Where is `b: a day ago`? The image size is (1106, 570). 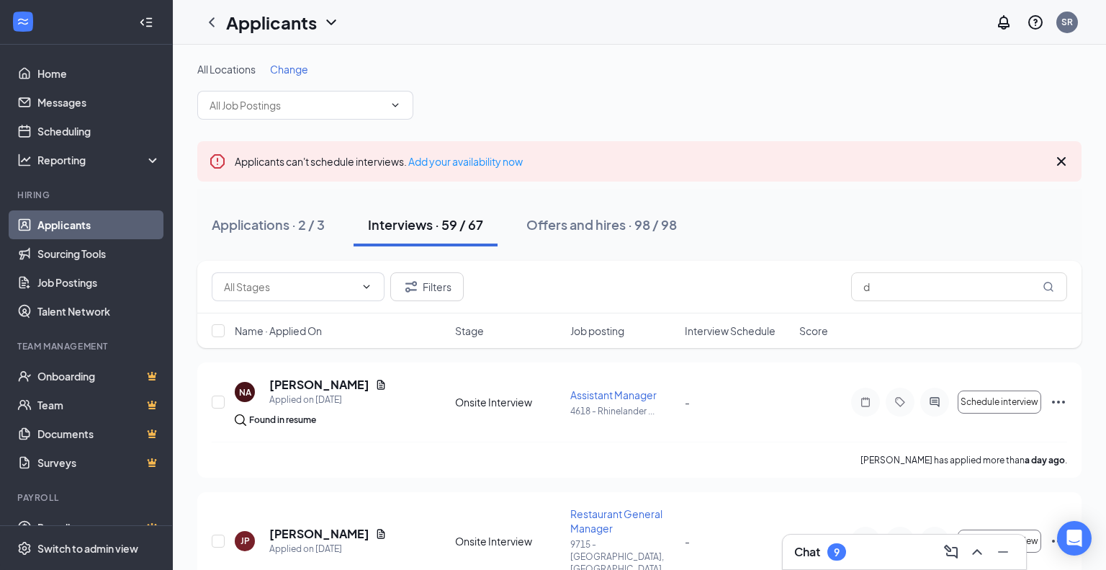 b: a day ago is located at coordinates (1045, 460).